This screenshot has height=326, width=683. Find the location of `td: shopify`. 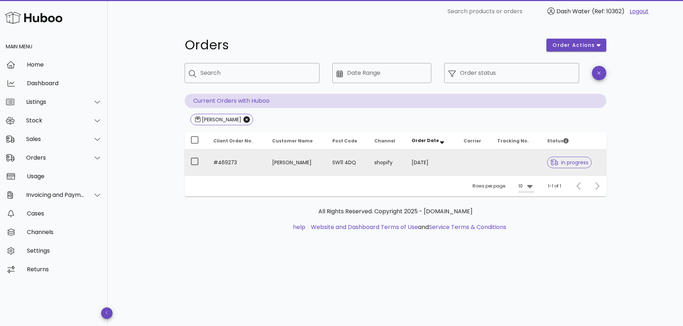

td: shopify is located at coordinates (387, 163).